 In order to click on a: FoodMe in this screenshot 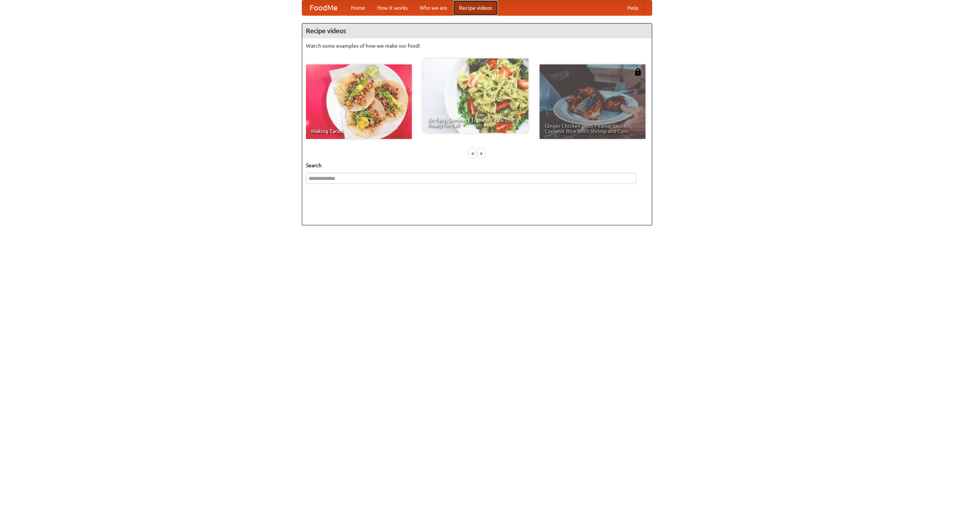, I will do `click(324, 8)`.